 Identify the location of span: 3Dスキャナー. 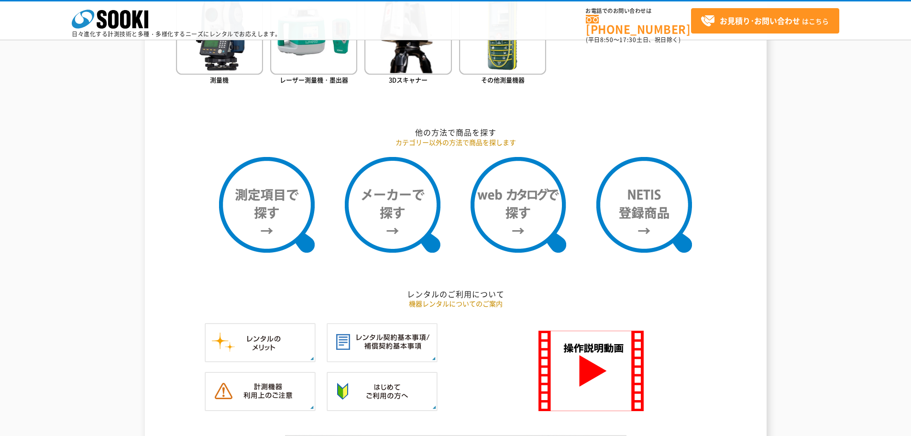
(408, 79).